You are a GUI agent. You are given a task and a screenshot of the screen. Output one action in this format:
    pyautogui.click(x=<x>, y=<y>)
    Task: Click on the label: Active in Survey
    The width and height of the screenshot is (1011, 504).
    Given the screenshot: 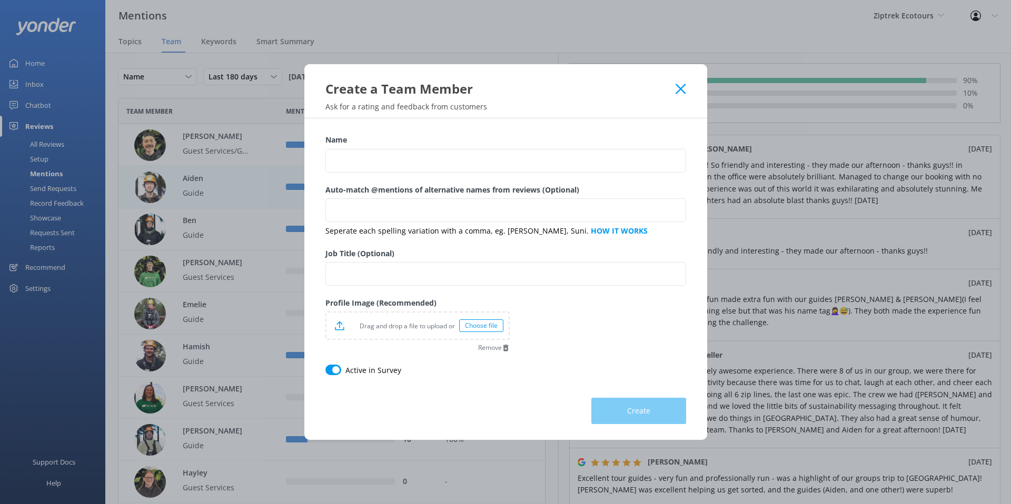 What is the action you would take?
    pyautogui.click(x=373, y=371)
    